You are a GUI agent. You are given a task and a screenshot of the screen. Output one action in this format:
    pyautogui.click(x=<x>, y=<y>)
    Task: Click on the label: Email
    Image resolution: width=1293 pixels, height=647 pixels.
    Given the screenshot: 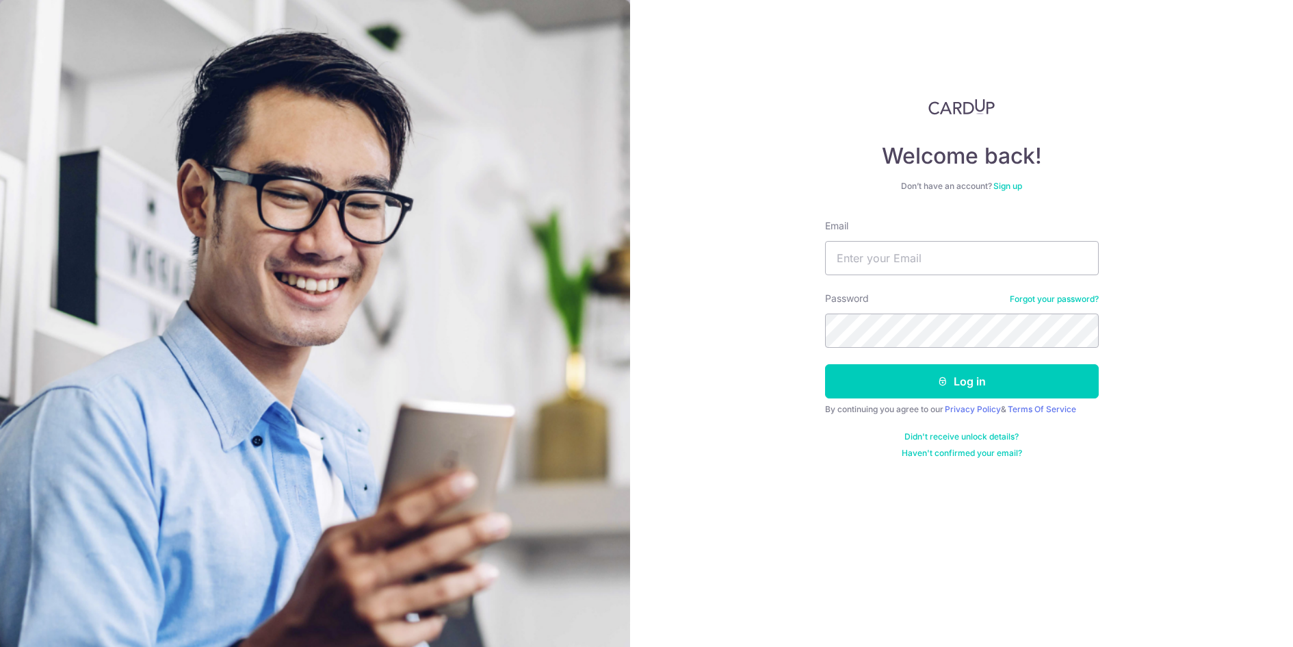 What is the action you would take?
    pyautogui.click(x=837, y=226)
    